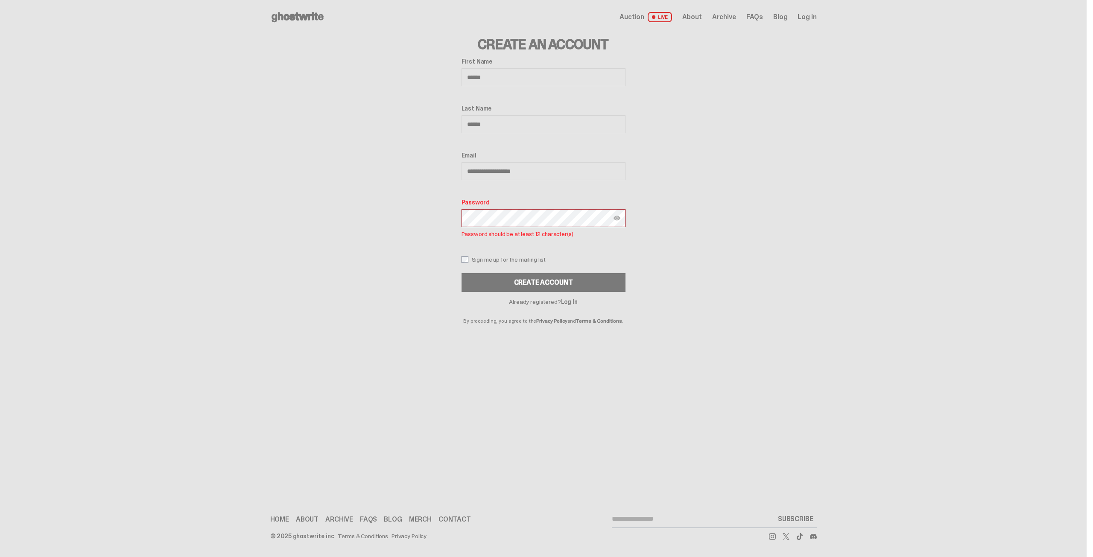 Image resolution: width=1093 pixels, height=557 pixels. I want to click on a: Auction LIVE, so click(646, 17).